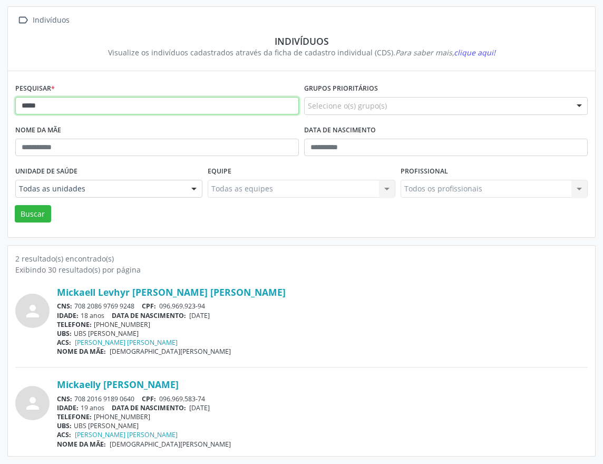 The height and width of the screenshot is (464, 603). What do you see at coordinates (38, 130) in the screenshot?
I see `label: Nome da mãe` at bounding box center [38, 130].